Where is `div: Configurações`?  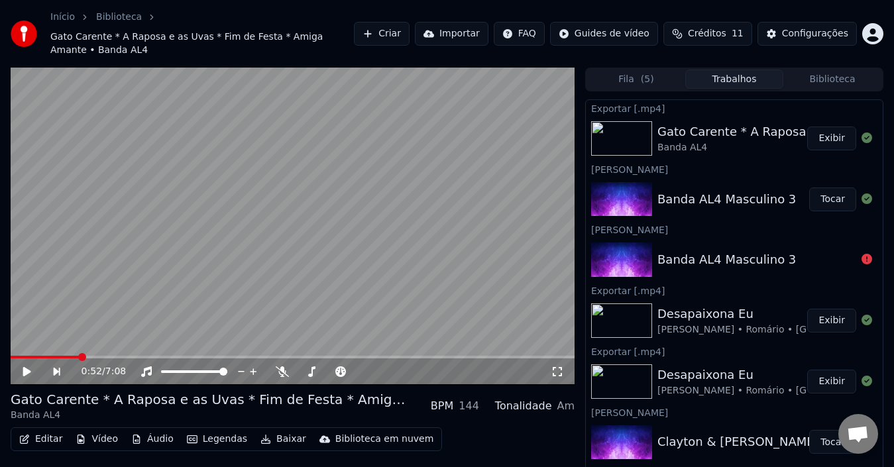 div: Configurações is located at coordinates (815, 34).